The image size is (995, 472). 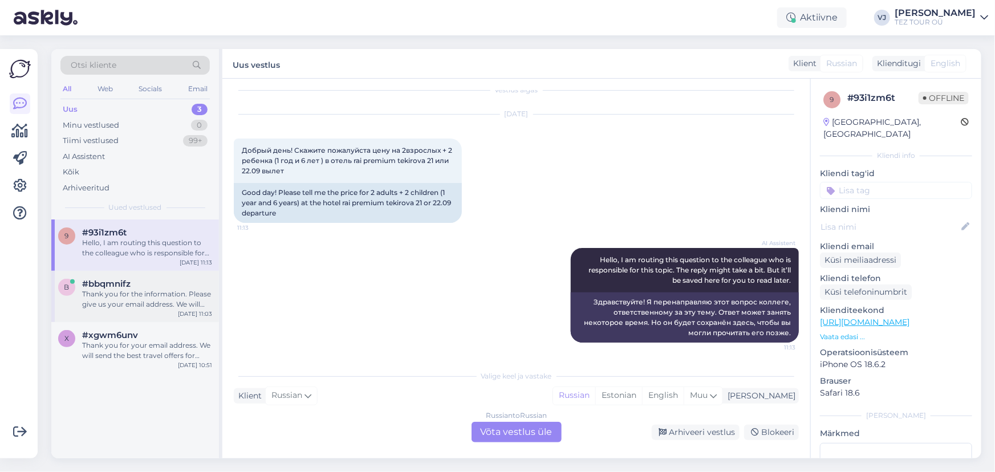 I want to click on span: #xgwm6unv, so click(x=110, y=335).